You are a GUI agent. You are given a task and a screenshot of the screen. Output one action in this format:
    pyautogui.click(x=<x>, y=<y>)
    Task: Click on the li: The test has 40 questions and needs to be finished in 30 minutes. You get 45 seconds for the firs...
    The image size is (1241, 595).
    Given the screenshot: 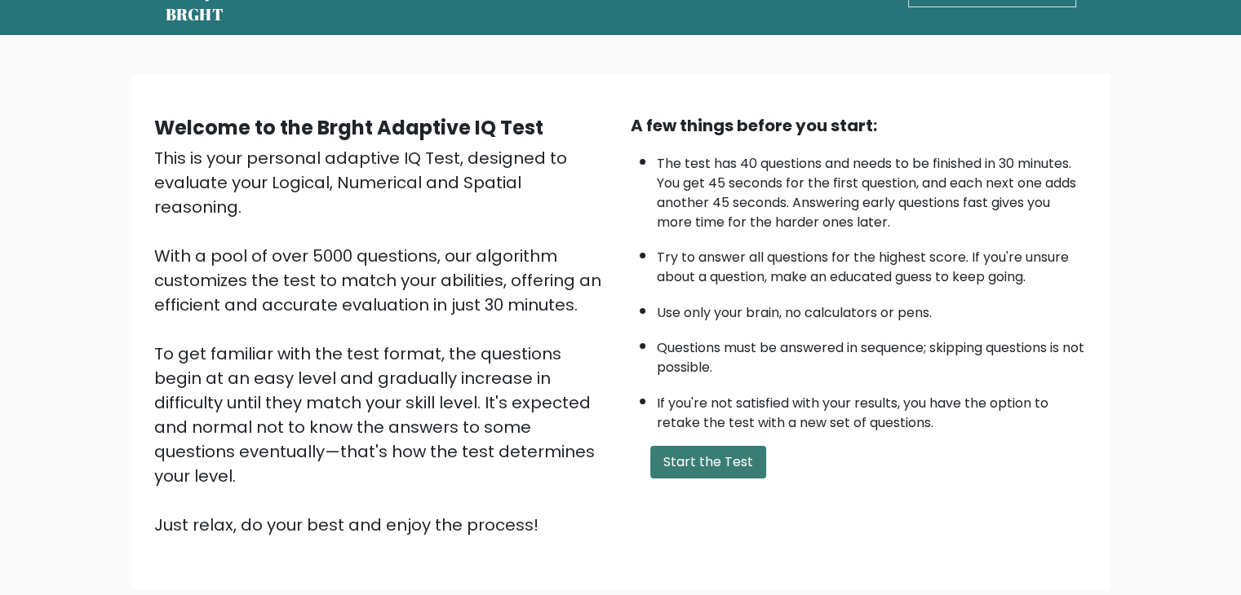 What is the action you would take?
    pyautogui.click(x=872, y=189)
    